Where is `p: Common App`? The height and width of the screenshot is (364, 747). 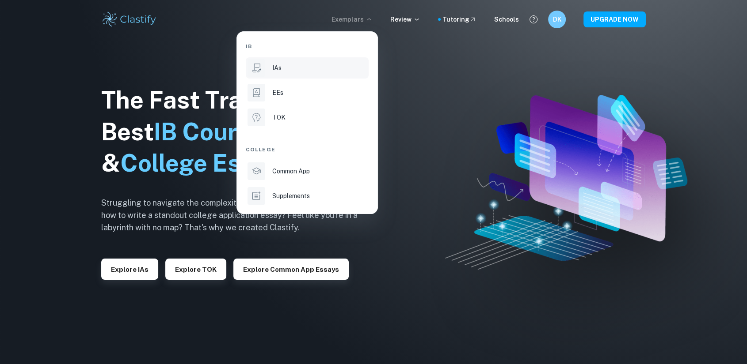
p: Common App is located at coordinates (291, 171).